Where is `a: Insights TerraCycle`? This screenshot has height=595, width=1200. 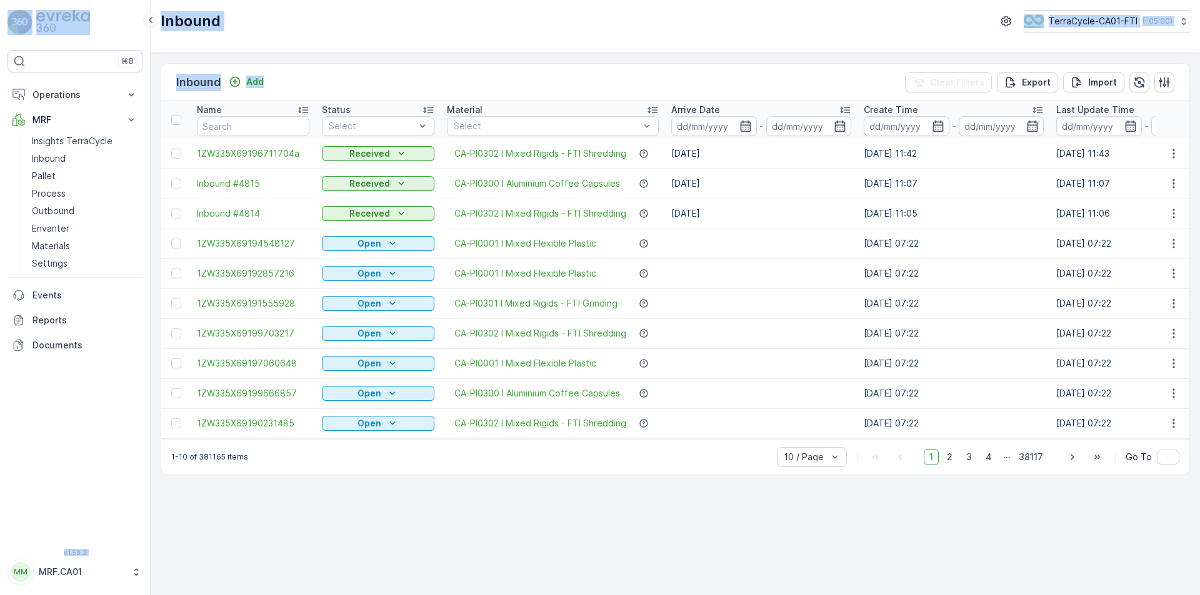 a: Insights TerraCycle is located at coordinates (84, 141).